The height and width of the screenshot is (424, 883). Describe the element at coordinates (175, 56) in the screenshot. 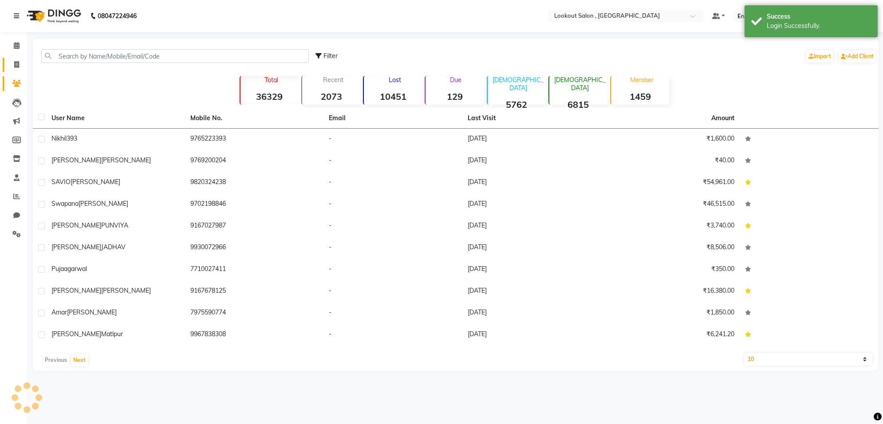

I see `input: Search by Name/Mobile/Email/Code` at that location.